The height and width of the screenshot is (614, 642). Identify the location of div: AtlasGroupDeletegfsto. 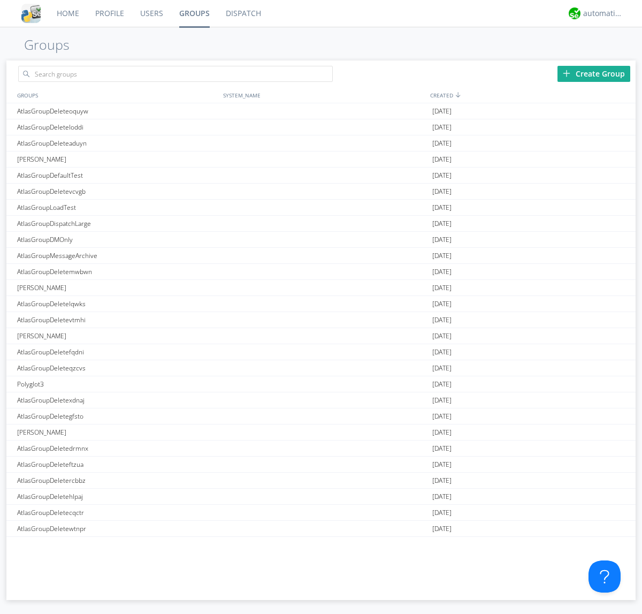
(117, 416).